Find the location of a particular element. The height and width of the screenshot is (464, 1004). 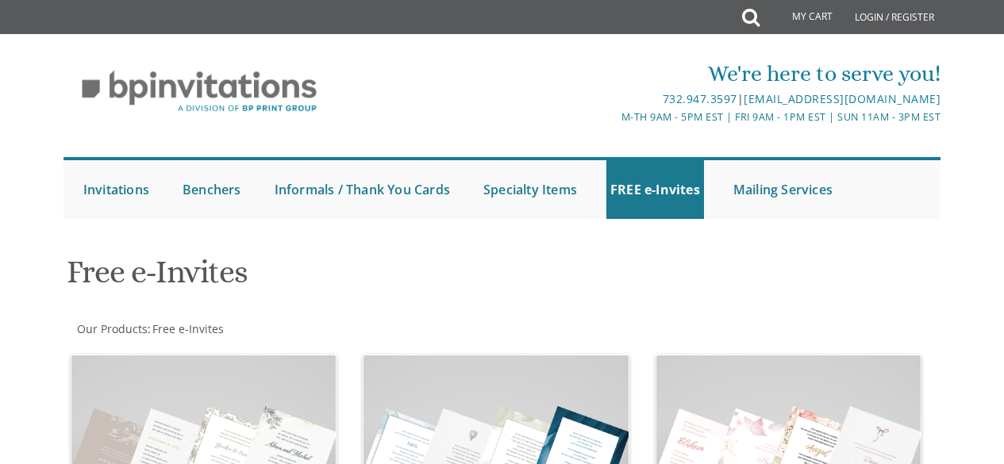

a: Specialty Items is located at coordinates (530, 190).